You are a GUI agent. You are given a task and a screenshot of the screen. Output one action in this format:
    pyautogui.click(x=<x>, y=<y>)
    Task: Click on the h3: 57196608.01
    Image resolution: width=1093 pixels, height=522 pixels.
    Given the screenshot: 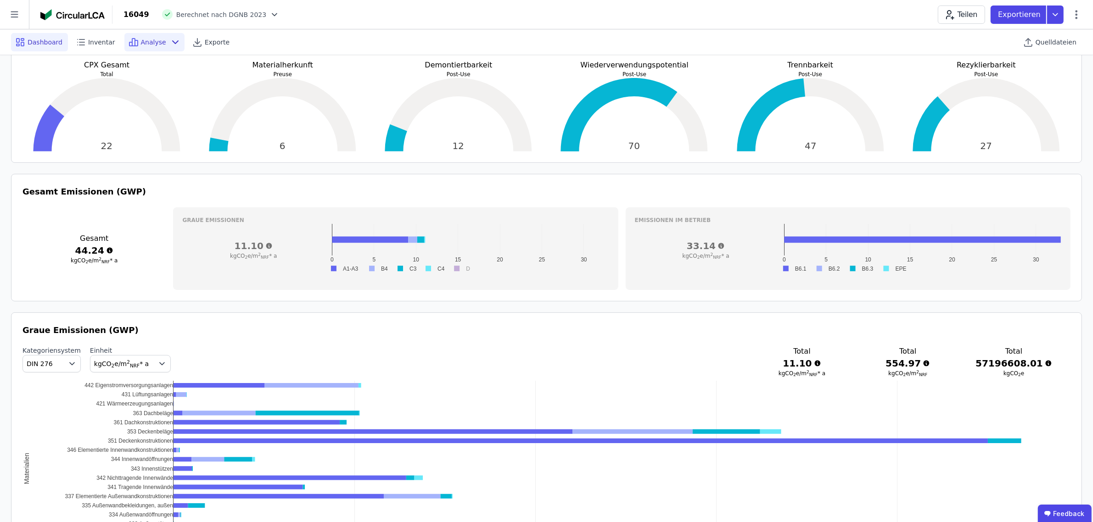 What is the action you would take?
    pyautogui.click(x=1013, y=363)
    